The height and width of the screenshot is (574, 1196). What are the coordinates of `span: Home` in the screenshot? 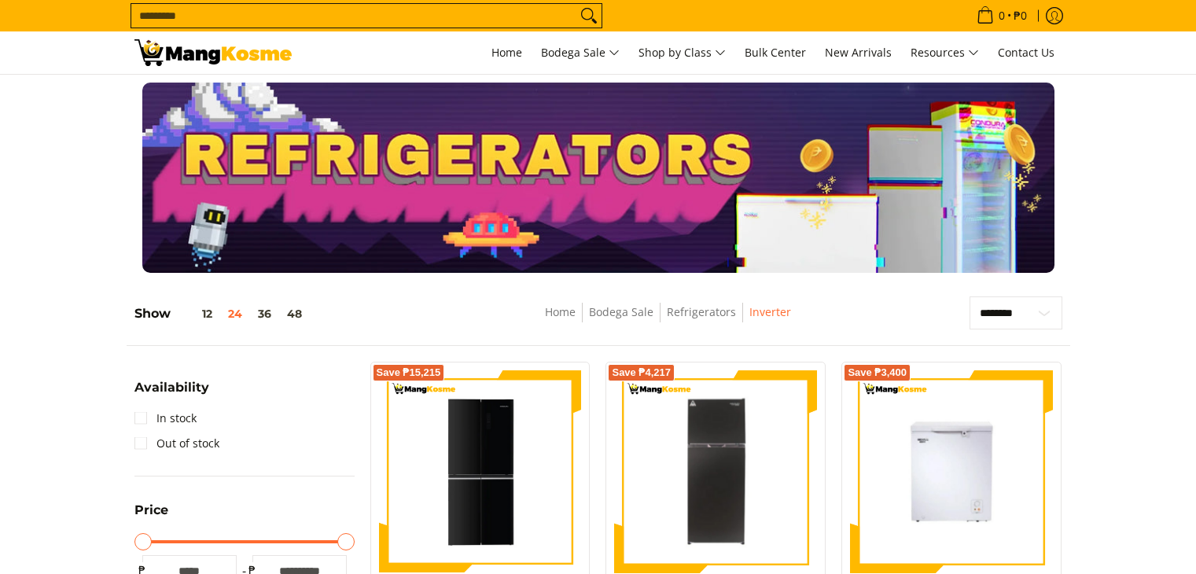 It's located at (507, 52).